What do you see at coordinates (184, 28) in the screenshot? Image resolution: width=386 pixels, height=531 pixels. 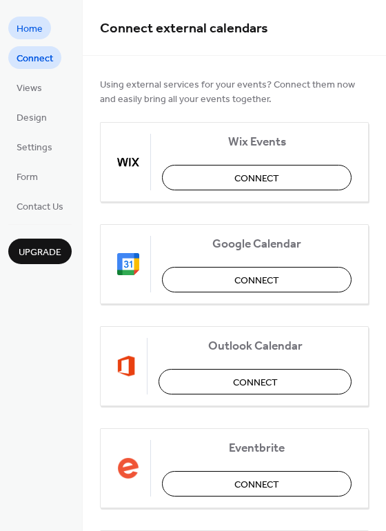 I see `span: Connect external calendars` at bounding box center [184, 28].